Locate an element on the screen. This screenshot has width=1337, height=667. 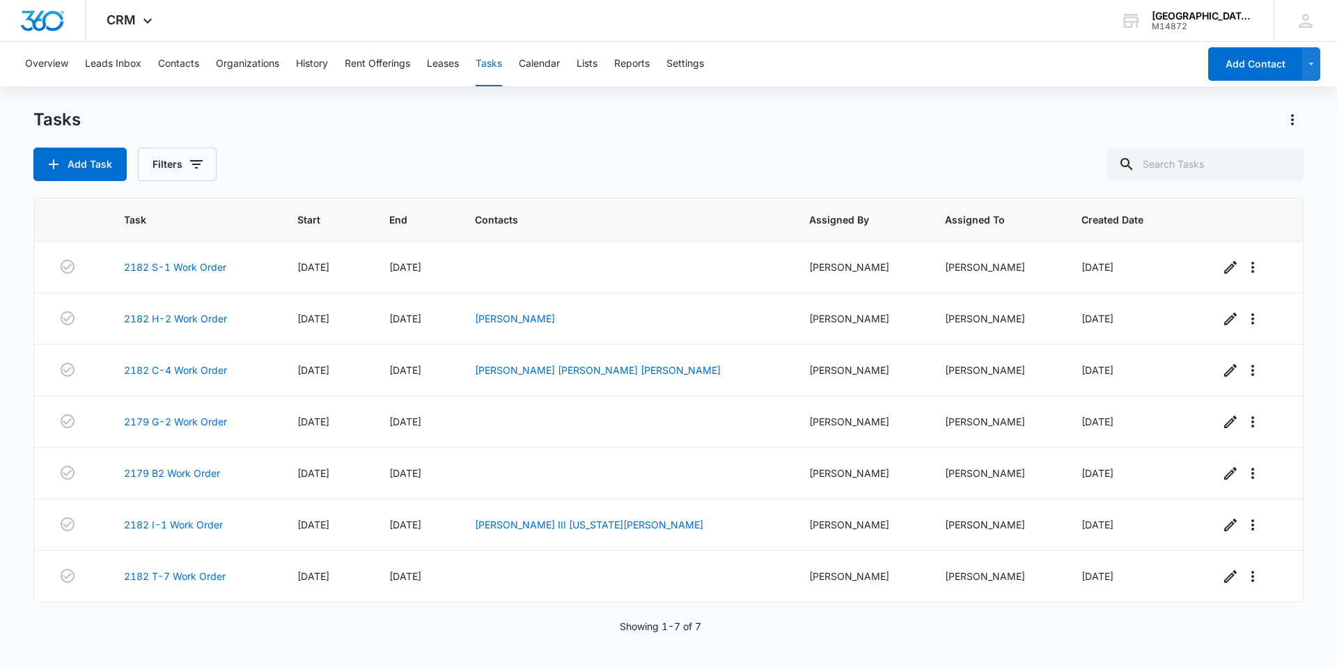
button: Settings is located at coordinates (685, 64).